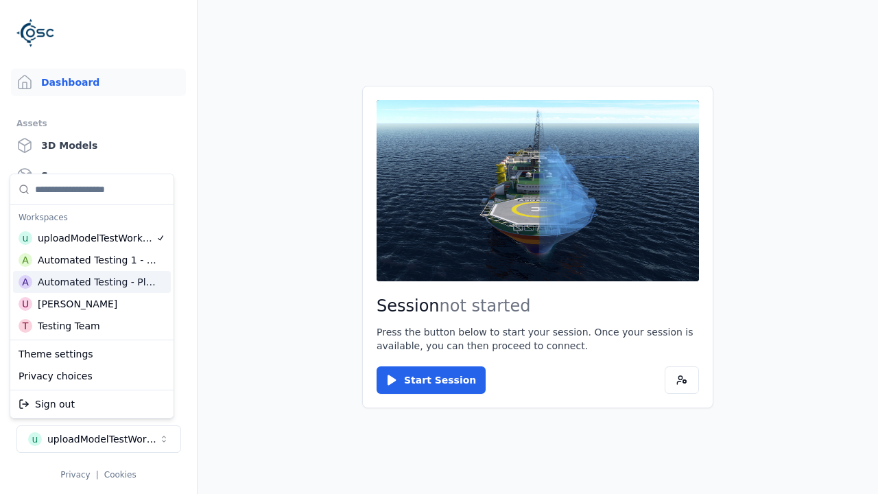  Describe the element at coordinates (97, 238) in the screenshot. I see `div: uploadModelTestWorkspace` at that location.